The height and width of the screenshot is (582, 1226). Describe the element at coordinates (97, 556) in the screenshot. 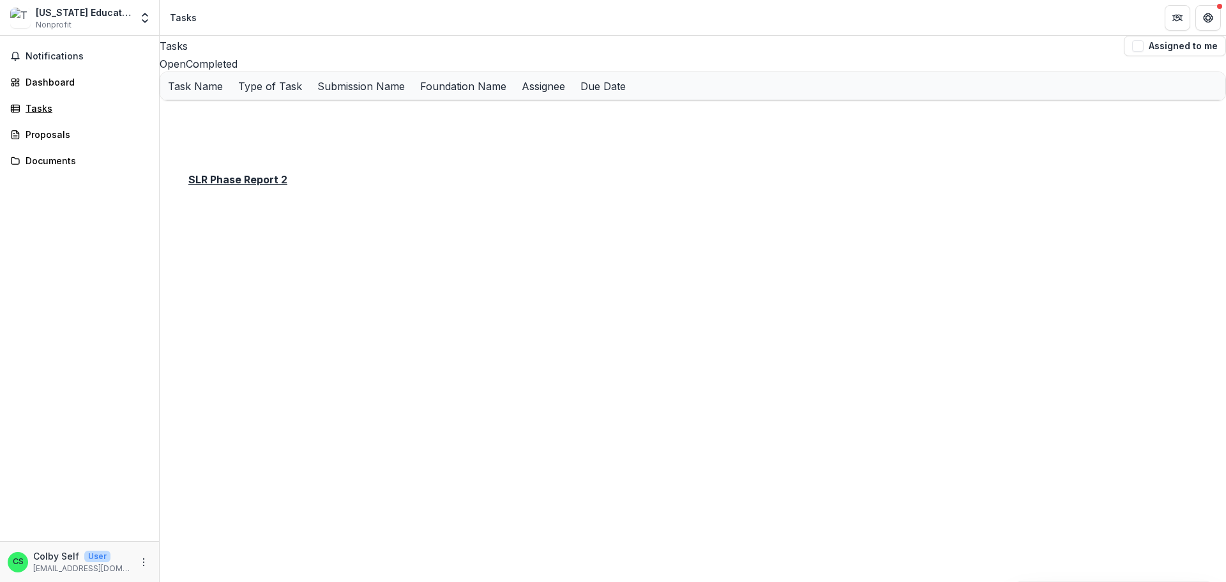

I see `p: User` at that location.